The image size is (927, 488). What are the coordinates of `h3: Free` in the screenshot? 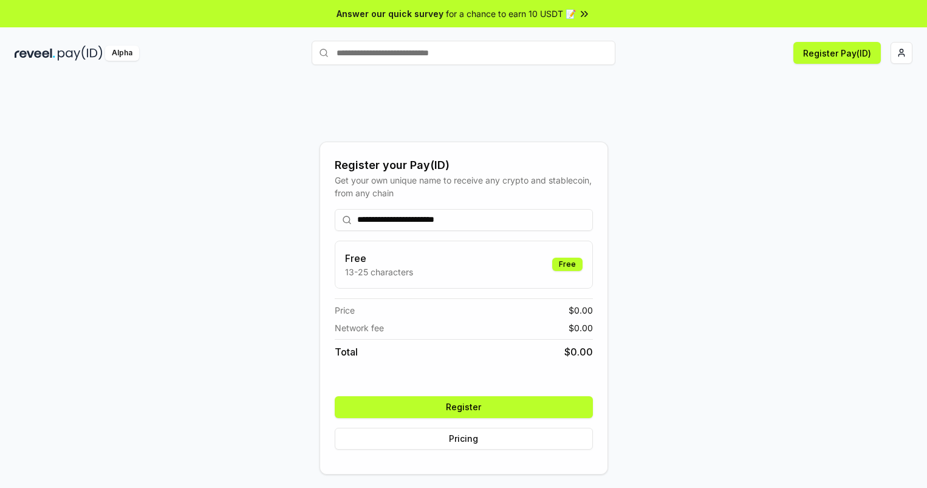 It's located at (379, 258).